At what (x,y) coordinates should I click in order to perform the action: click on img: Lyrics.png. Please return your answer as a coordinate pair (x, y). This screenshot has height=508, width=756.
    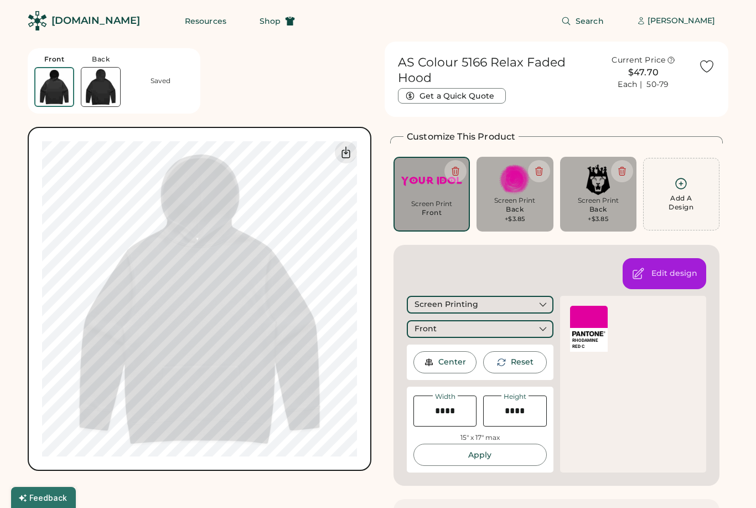
    Looking at the image, I should click on (515, 179).